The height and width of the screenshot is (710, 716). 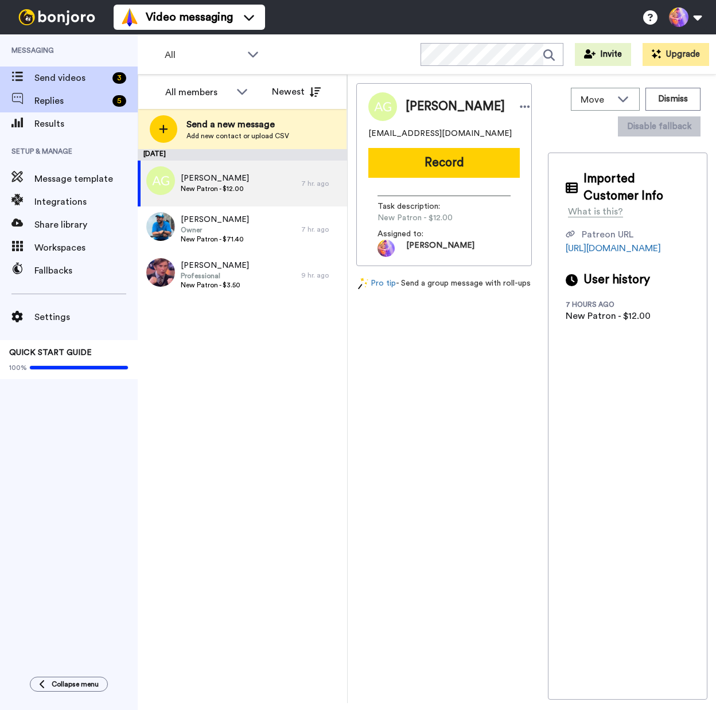 What do you see at coordinates (161, 272) in the screenshot?
I see `img: 3ceab10b-8b31-4daa-94f9-b56a693d2701.jpg` at bounding box center [161, 272].